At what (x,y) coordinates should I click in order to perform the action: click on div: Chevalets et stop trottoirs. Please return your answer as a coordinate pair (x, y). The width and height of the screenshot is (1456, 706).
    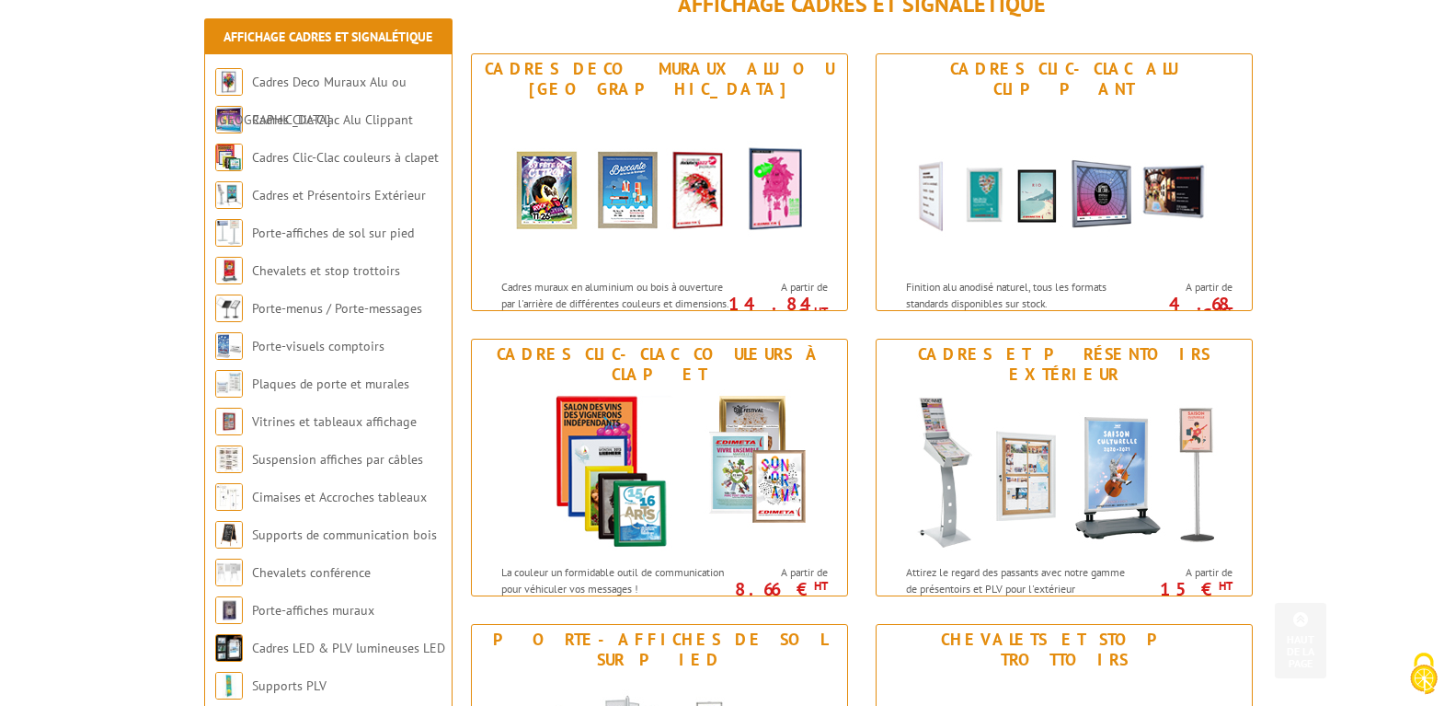
    Looking at the image, I should click on (1064, 650).